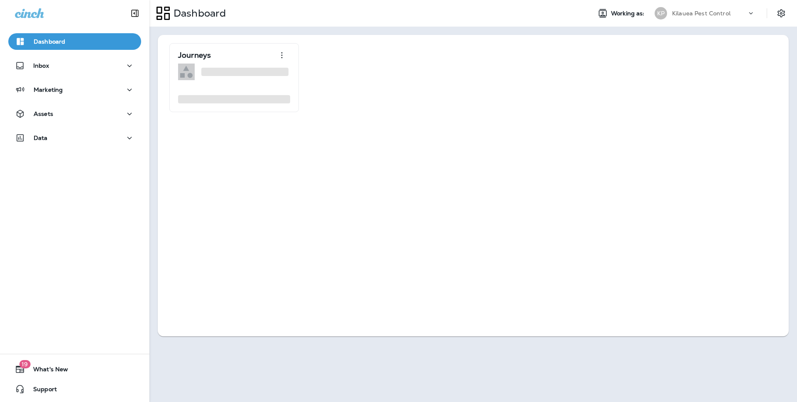  Describe the element at coordinates (75, 389) in the screenshot. I see `button: Support` at that location.